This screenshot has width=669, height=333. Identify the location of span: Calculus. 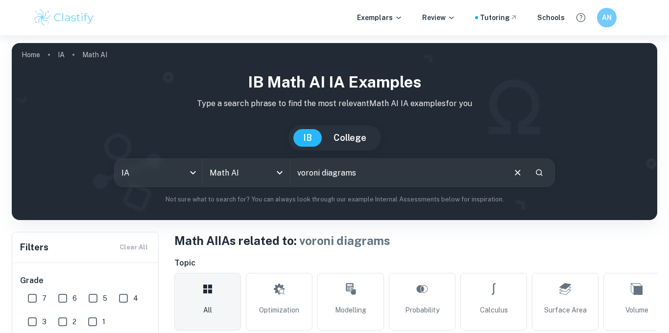
(493, 310).